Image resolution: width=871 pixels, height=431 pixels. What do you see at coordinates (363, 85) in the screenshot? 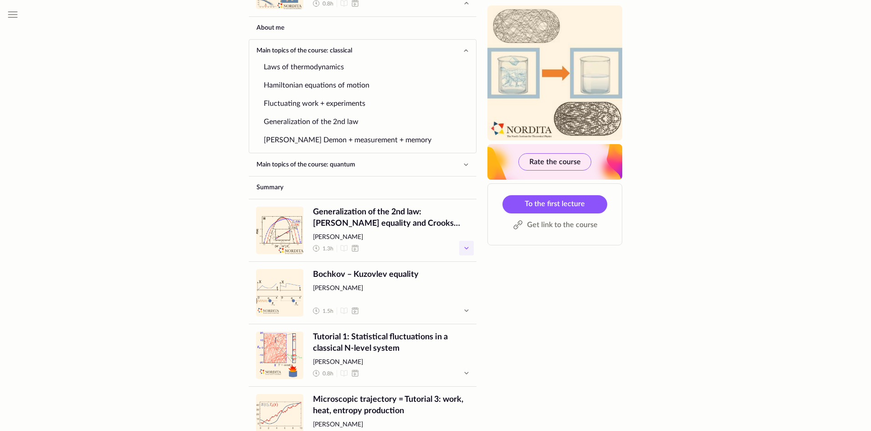
I see `a: Hamiltonian equations of motion` at bounding box center [363, 85].